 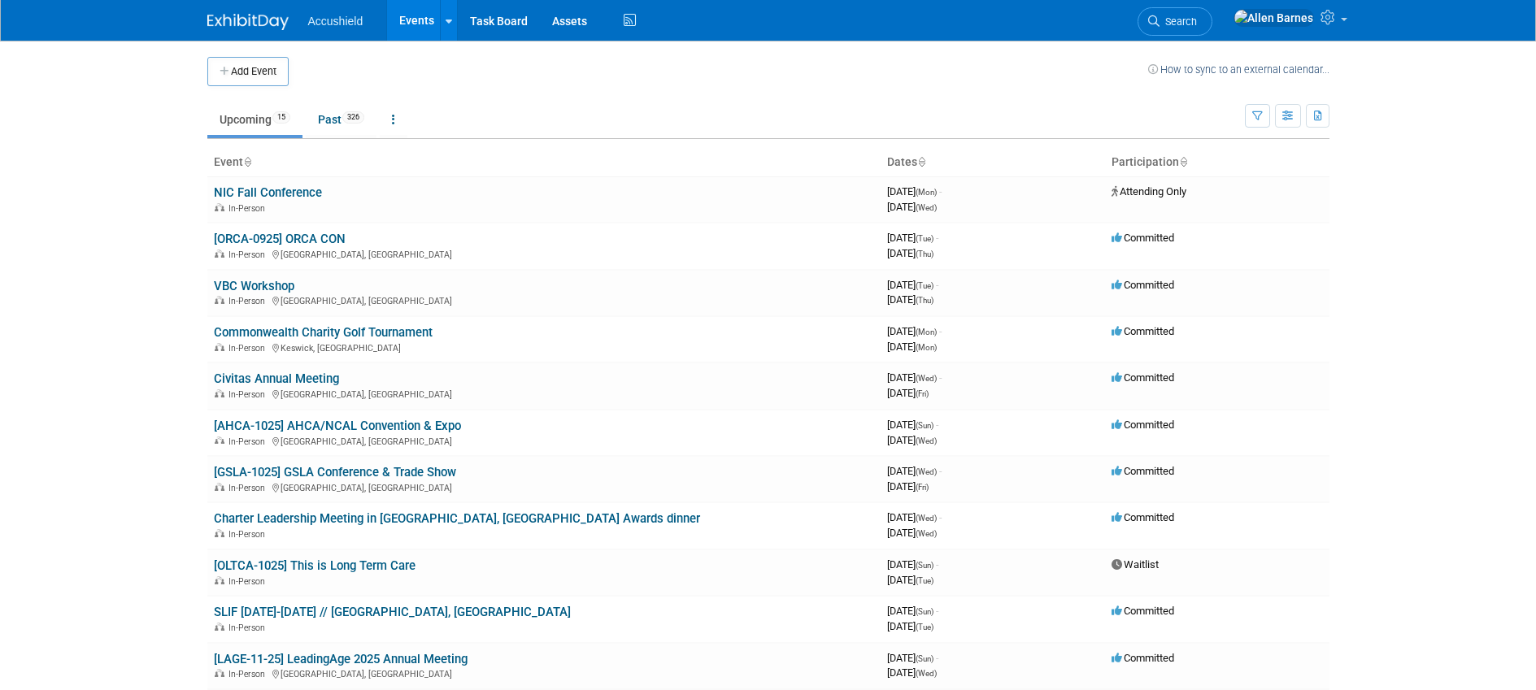 I want to click on img: Allen Barnes, so click(x=1273, y=18).